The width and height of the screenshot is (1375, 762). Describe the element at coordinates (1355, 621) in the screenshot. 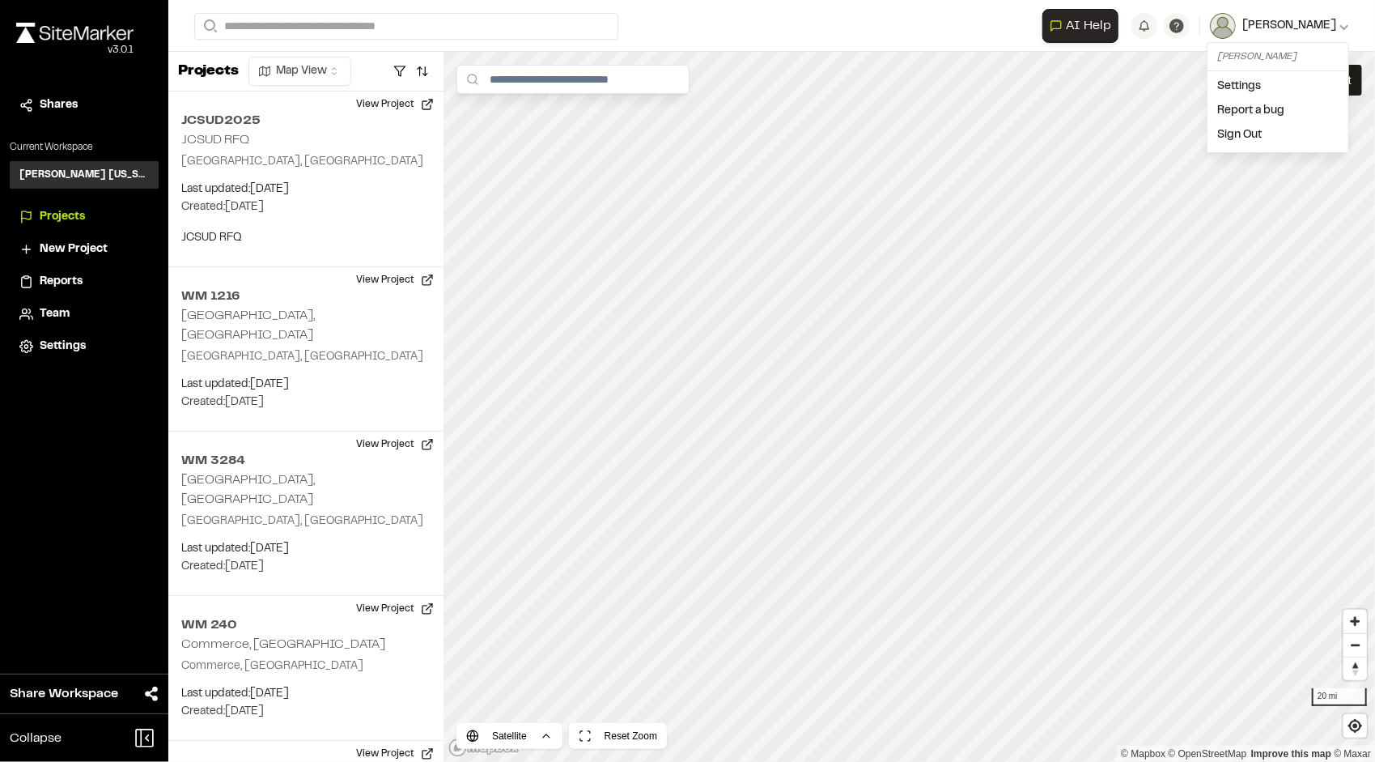

I see `button: Zoom in` at that location.